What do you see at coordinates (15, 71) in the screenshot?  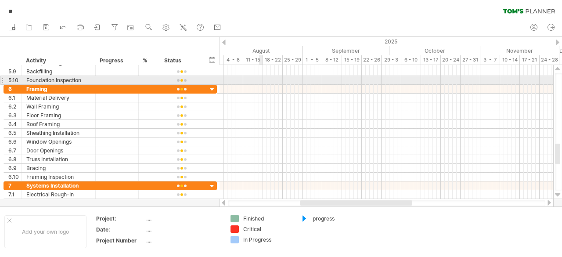 I see `div: 5.9` at bounding box center [15, 71].